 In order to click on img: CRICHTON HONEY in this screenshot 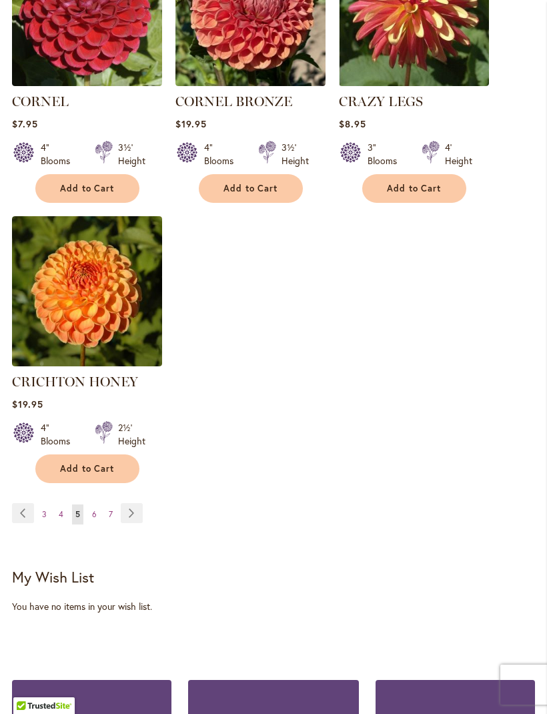, I will do `click(87, 291)`.